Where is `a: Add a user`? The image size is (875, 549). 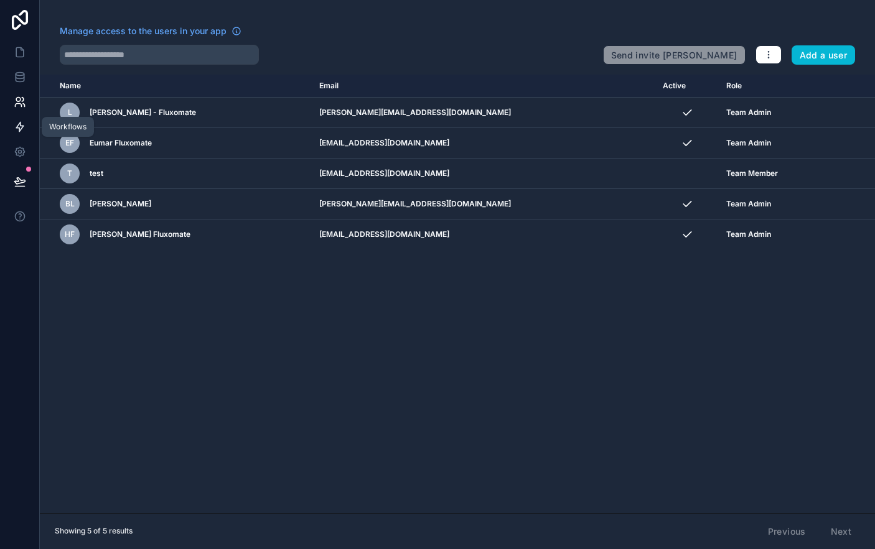
a: Add a user is located at coordinates (823, 55).